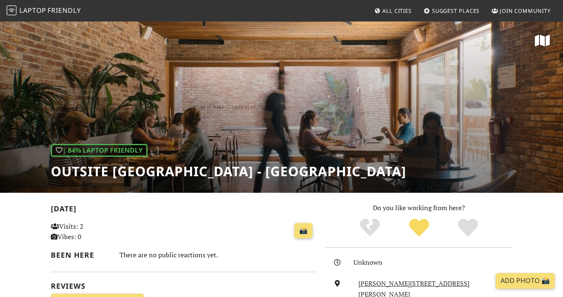 Image resolution: width=563 pixels, height=297 pixels. What do you see at coordinates (525, 11) in the screenshot?
I see `span: Join Community` at bounding box center [525, 11].